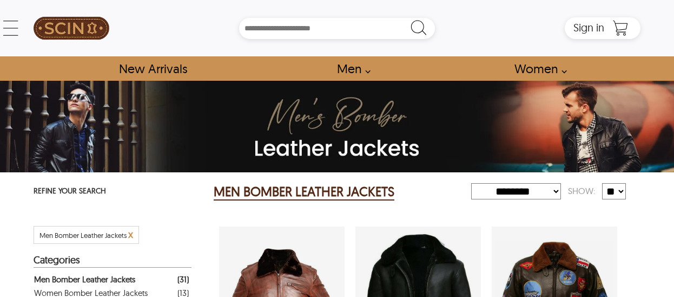 The height and width of the screenshot is (297, 674). What do you see at coordinates (71, 28) in the screenshot?
I see `a: SCIN` at bounding box center [71, 28].